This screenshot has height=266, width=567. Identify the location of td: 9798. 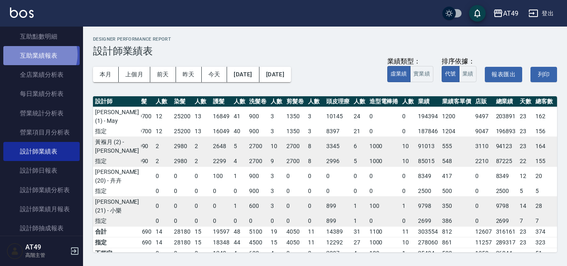
(428, 206).